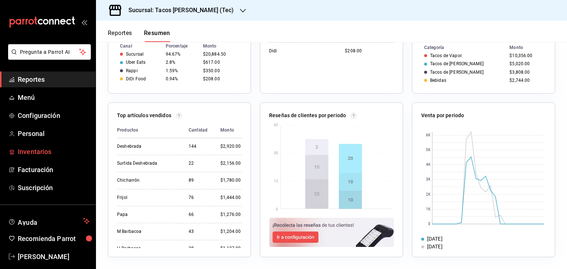  Describe the element at coordinates (181, 54) in the screenshot. I see `div: 94.67%` at that location.